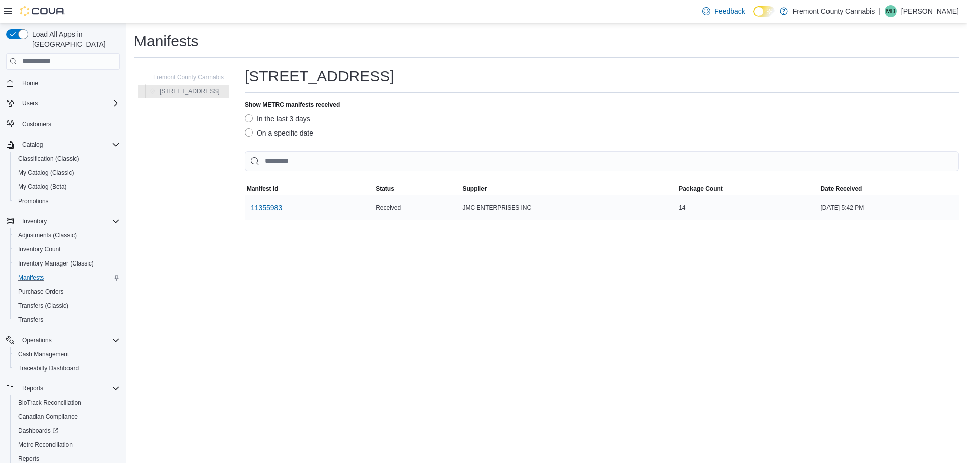 The width and height of the screenshot is (967, 463). I want to click on a: Feedback, so click(723, 11).